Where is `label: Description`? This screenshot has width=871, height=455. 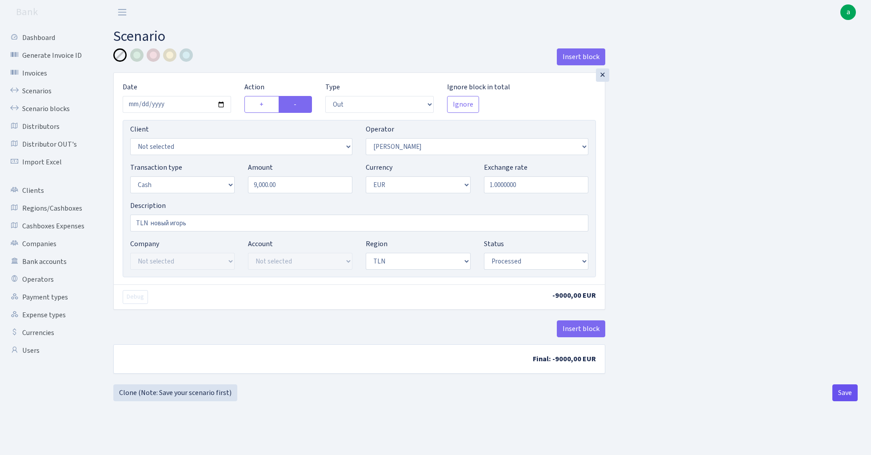
label: Description is located at coordinates (148, 206).